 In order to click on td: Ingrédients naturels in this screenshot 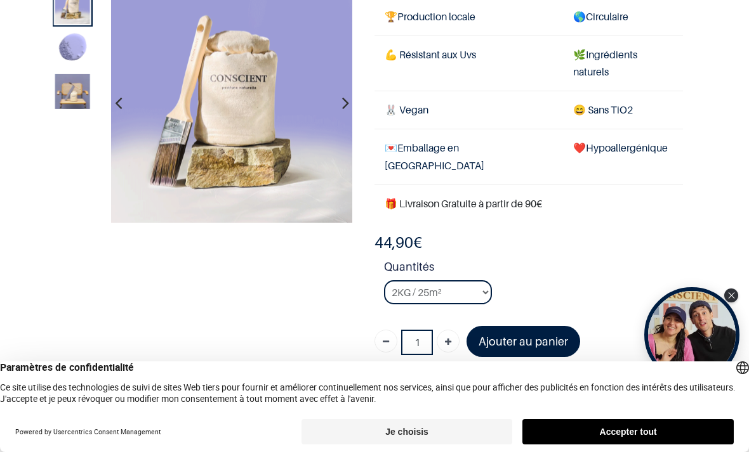, I will do `click(622, 63)`.